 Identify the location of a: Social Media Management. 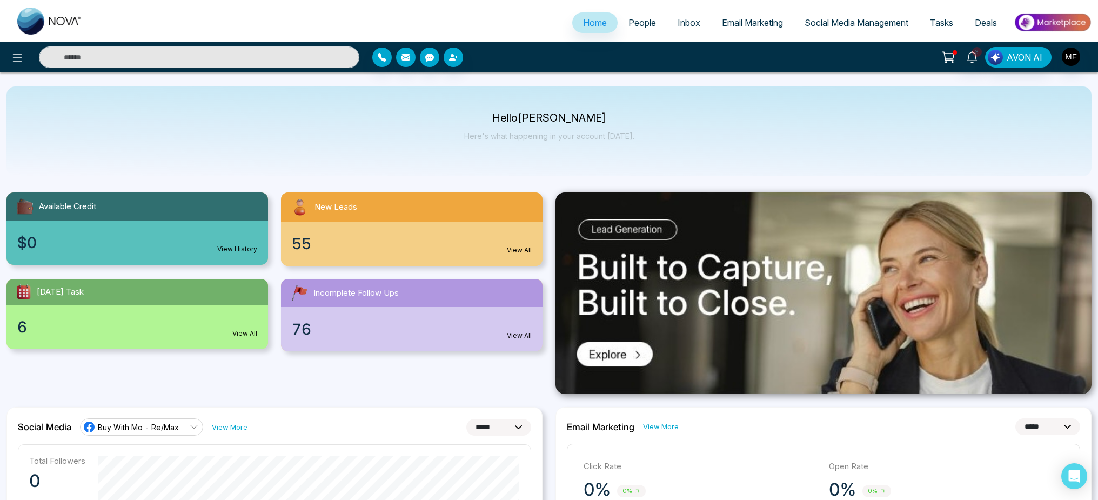
(857, 23).